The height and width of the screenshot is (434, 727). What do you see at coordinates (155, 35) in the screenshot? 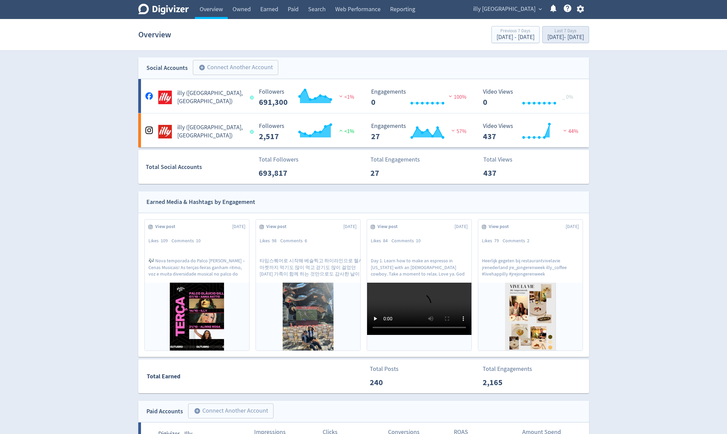
I see `h1: Overview` at bounding box center [155, 35].